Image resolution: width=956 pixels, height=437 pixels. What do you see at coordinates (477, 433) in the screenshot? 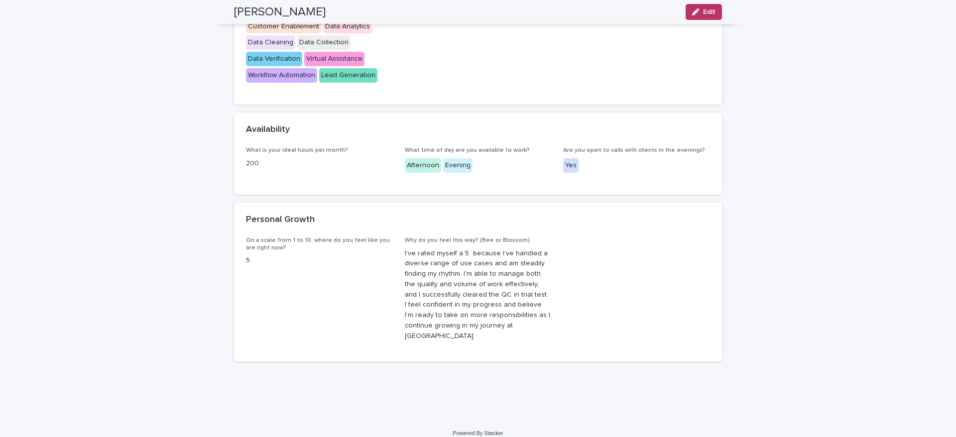
I see `a: Powered By Stacker` at bounding box center [477, 433].